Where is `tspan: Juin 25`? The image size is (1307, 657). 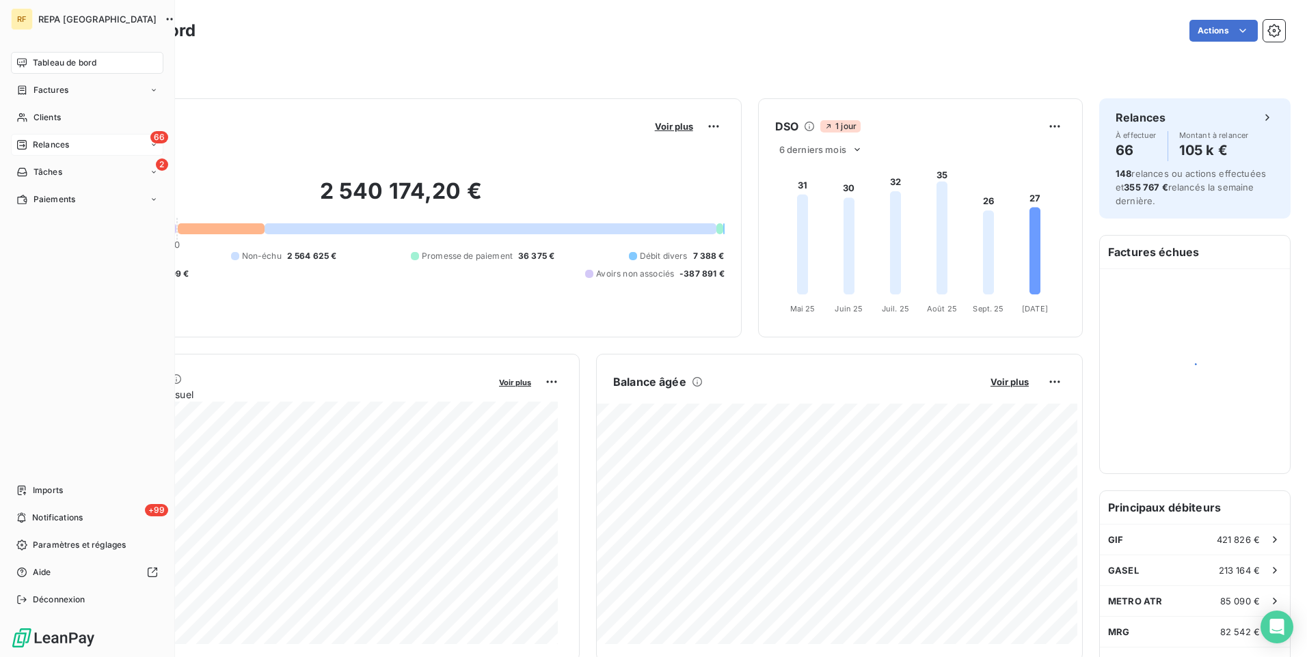
tspan: Juin 25 is located at coordinates (848, 309).